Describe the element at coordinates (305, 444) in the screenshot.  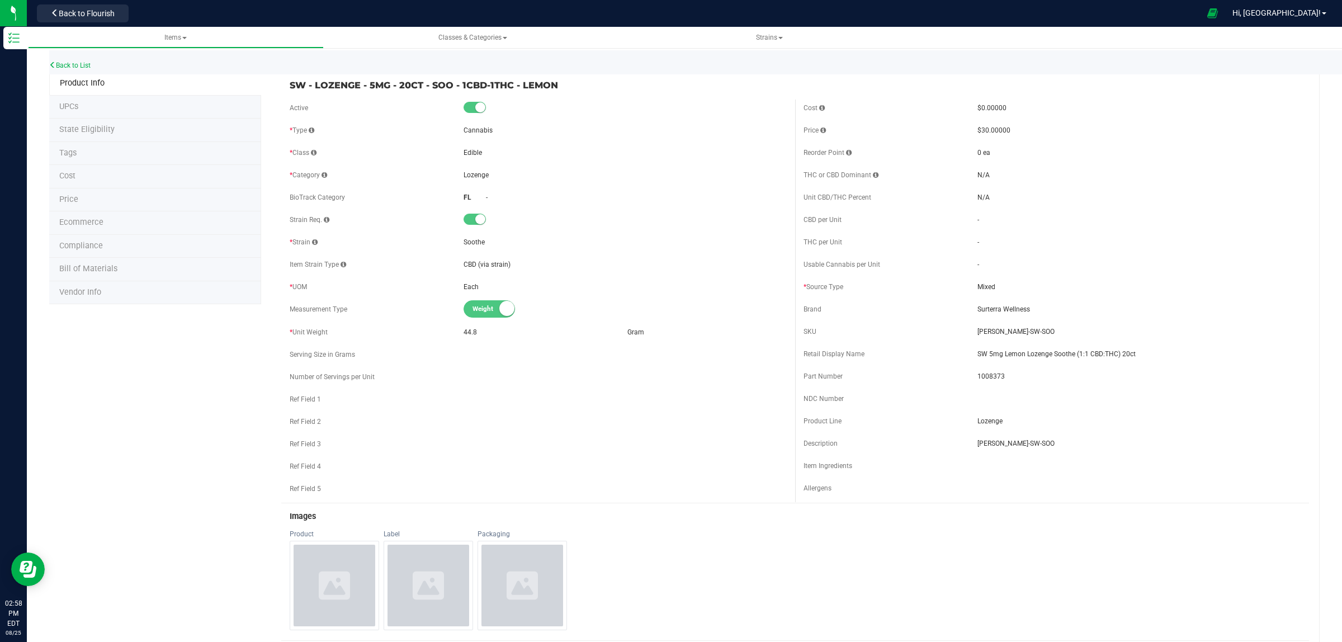
I see `span: Ref Field 3` at that location.